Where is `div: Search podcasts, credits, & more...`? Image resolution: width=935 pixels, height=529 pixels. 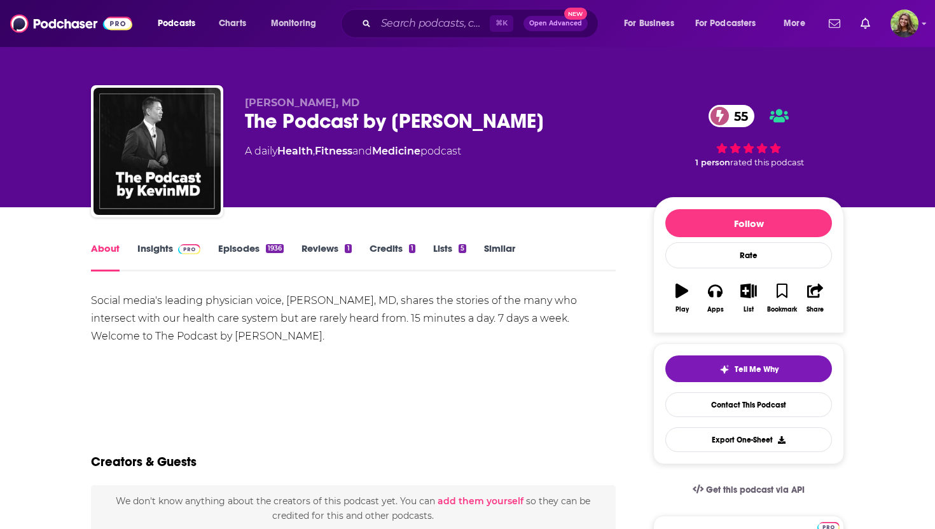 div: Search podcasts, credits, & more... is located at coordinates (481, 24).